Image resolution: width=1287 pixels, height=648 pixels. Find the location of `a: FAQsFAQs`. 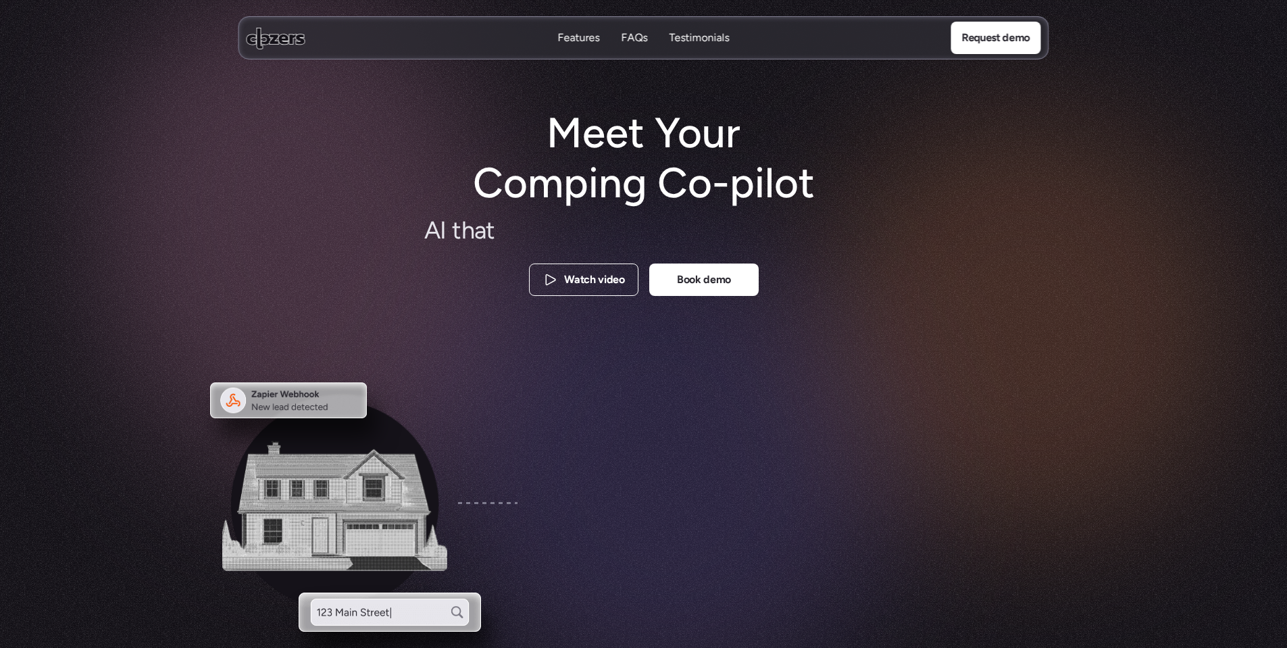

a: FAQsFAQs is located at coordinates (634, 38).